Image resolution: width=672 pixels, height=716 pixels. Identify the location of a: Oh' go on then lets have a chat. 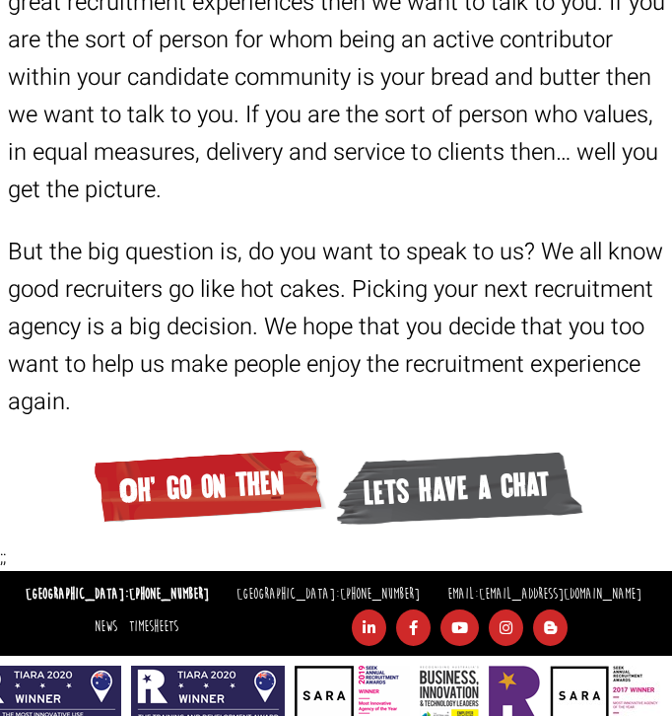
(336, 489).